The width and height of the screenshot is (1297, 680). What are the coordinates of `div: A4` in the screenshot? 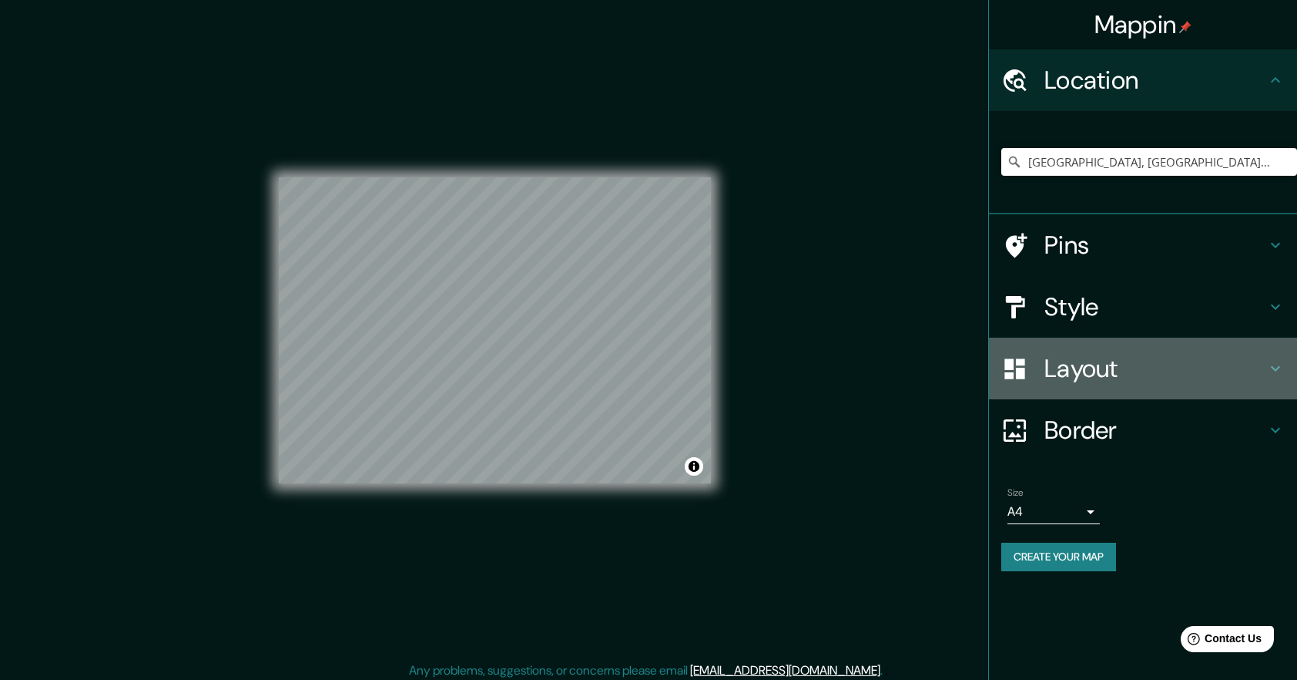 It's located at (1054, 512).